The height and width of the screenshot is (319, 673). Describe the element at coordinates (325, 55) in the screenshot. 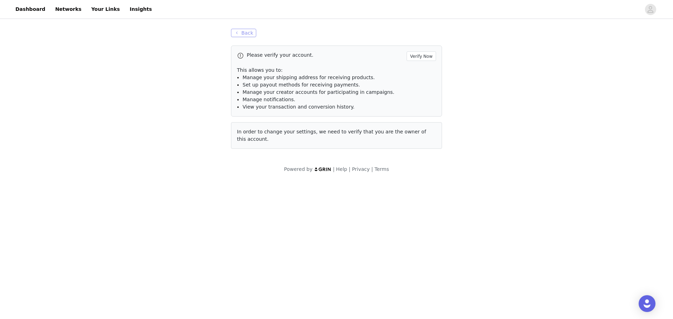

I see `p: Please verify your account.` at that location.